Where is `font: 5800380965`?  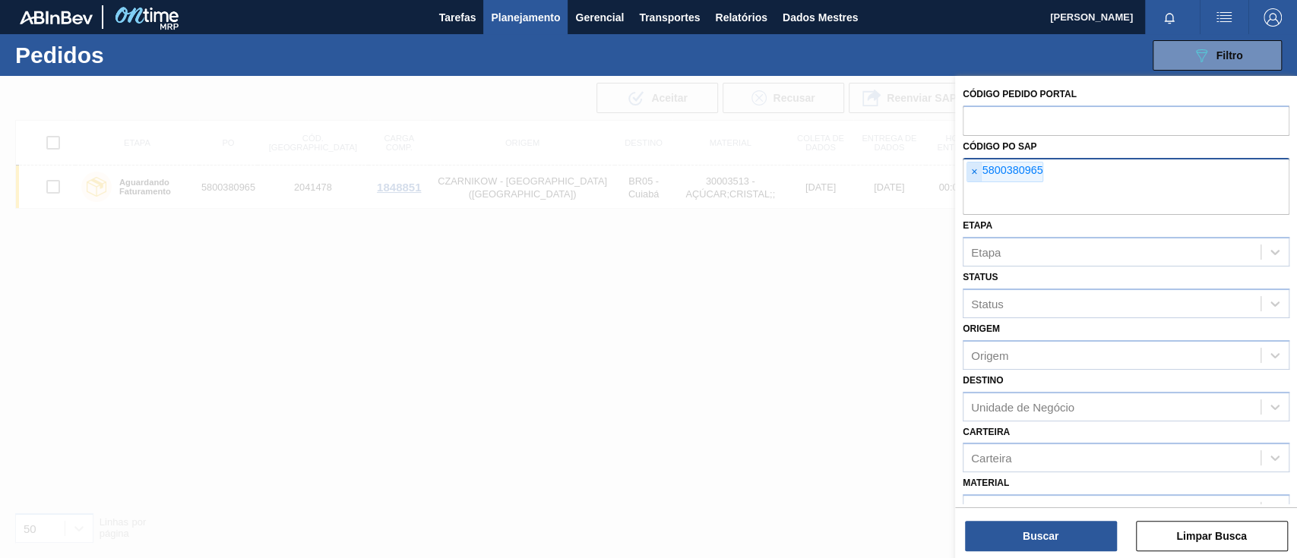
font: 5800380965 is located at coordinates (1012, 170).